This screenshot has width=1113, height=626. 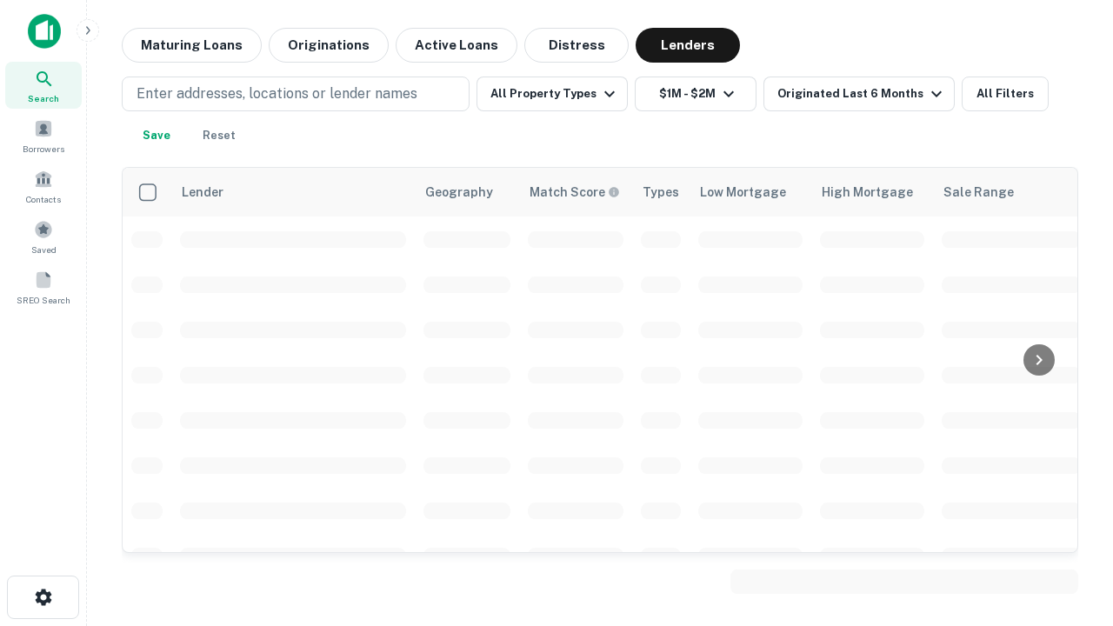 What do you see at coordinates (576, 45) in the screenshot?
I see `button: Distress` at bounding box center [576, 45].